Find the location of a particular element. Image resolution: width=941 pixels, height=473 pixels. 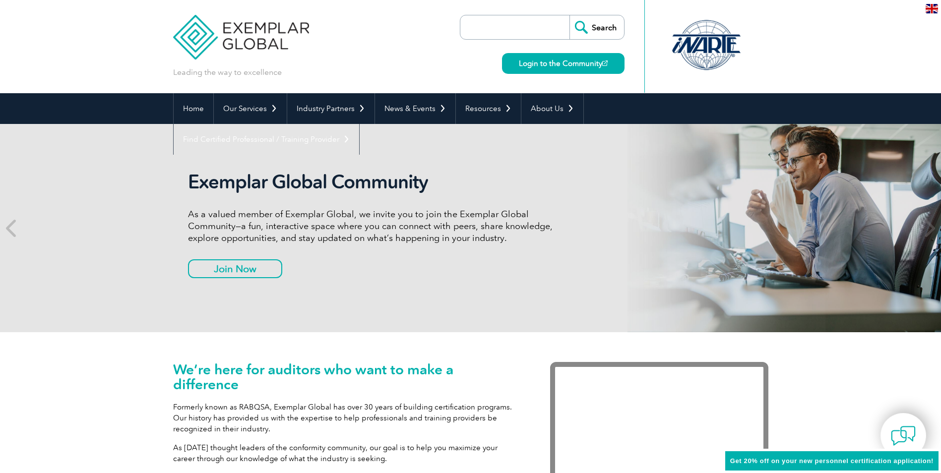

a: Resources is located at coordinates (488, 109).